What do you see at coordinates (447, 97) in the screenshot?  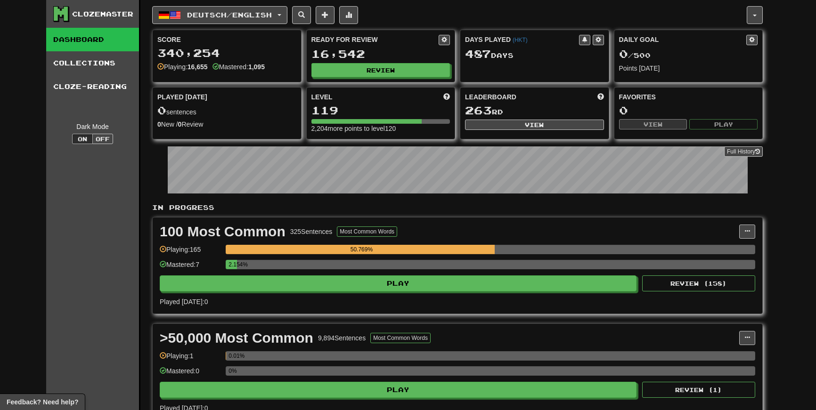 I see `span: Score more points to level up` at bounding box center [447, 97].